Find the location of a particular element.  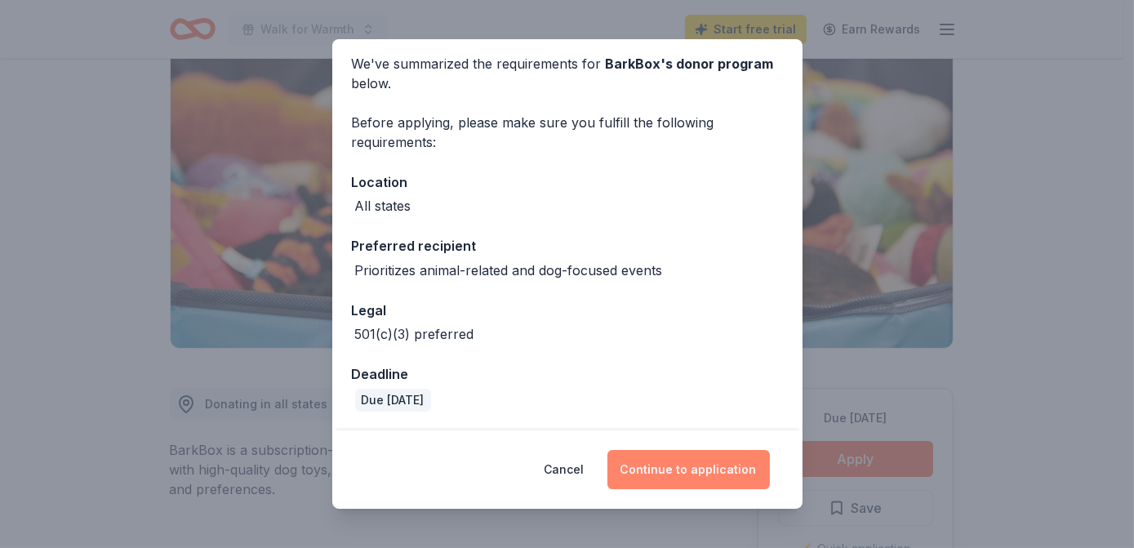

button: Continue to application is located at coordinates (688, 469).